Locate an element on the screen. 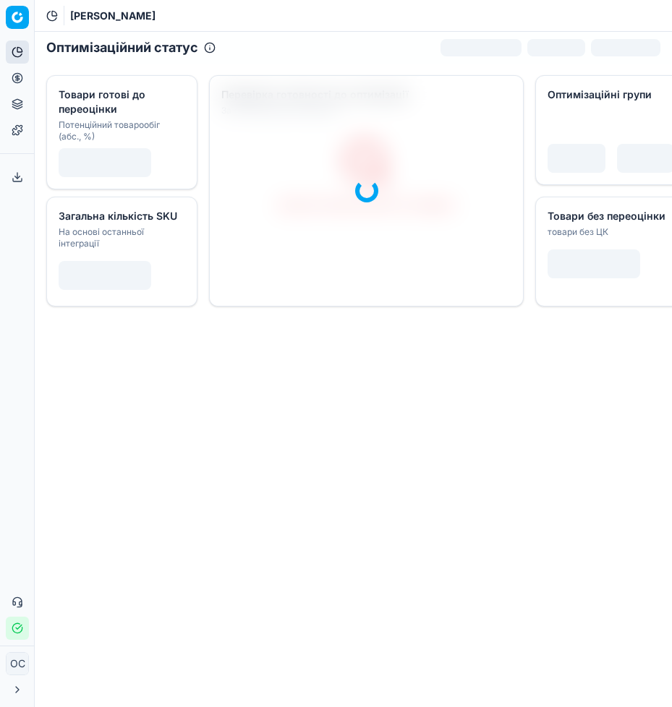  div: Товари без переоцінки is located at coordinates (609, 216).